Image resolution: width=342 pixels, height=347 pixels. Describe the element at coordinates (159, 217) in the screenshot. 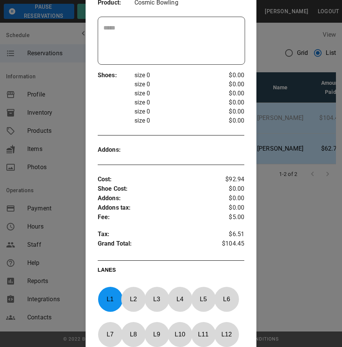

I see `p: Fee :` at that location.